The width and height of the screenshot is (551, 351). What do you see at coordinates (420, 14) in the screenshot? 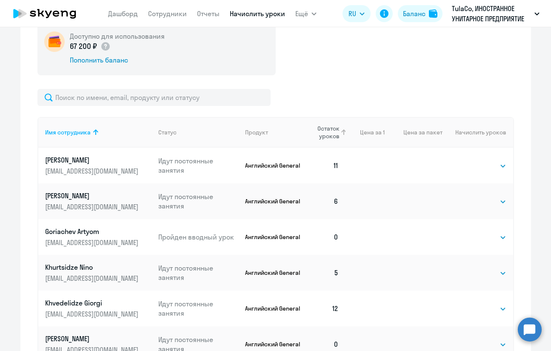
I see `button: Балансbalance` at bounding box center [420, 14].